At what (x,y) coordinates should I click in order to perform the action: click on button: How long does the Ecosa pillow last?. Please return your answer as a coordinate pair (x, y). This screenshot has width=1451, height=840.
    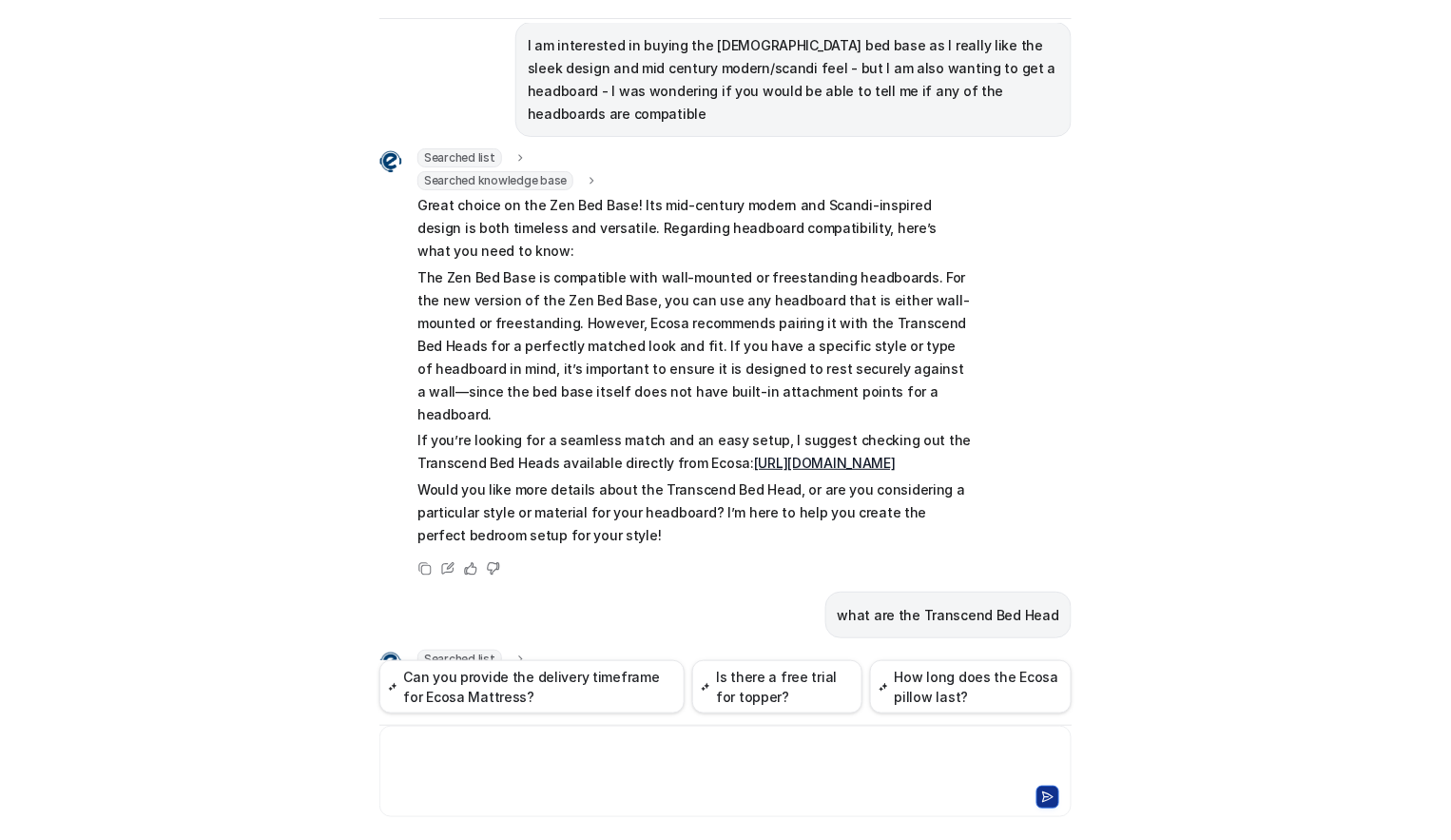
    Looking at the image, I should click on (971, 687).